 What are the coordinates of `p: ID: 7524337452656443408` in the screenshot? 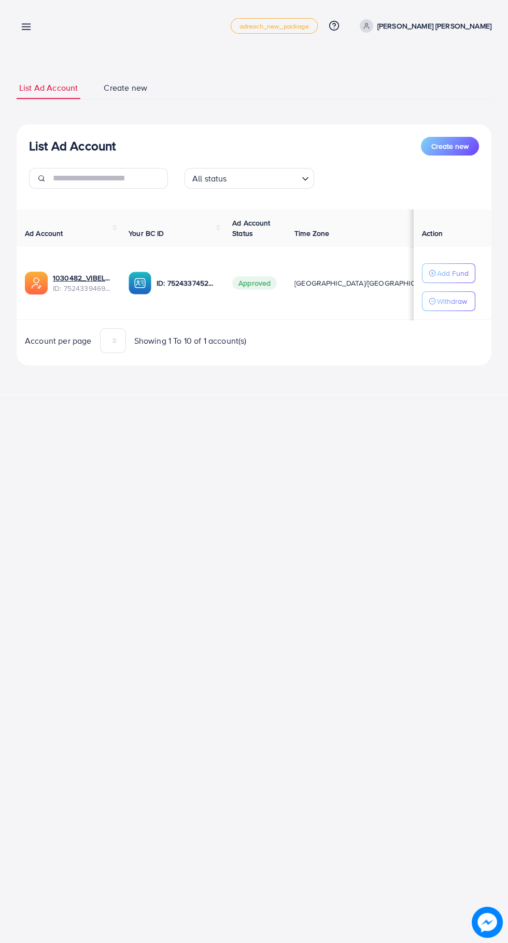 It's located at (186, 283).